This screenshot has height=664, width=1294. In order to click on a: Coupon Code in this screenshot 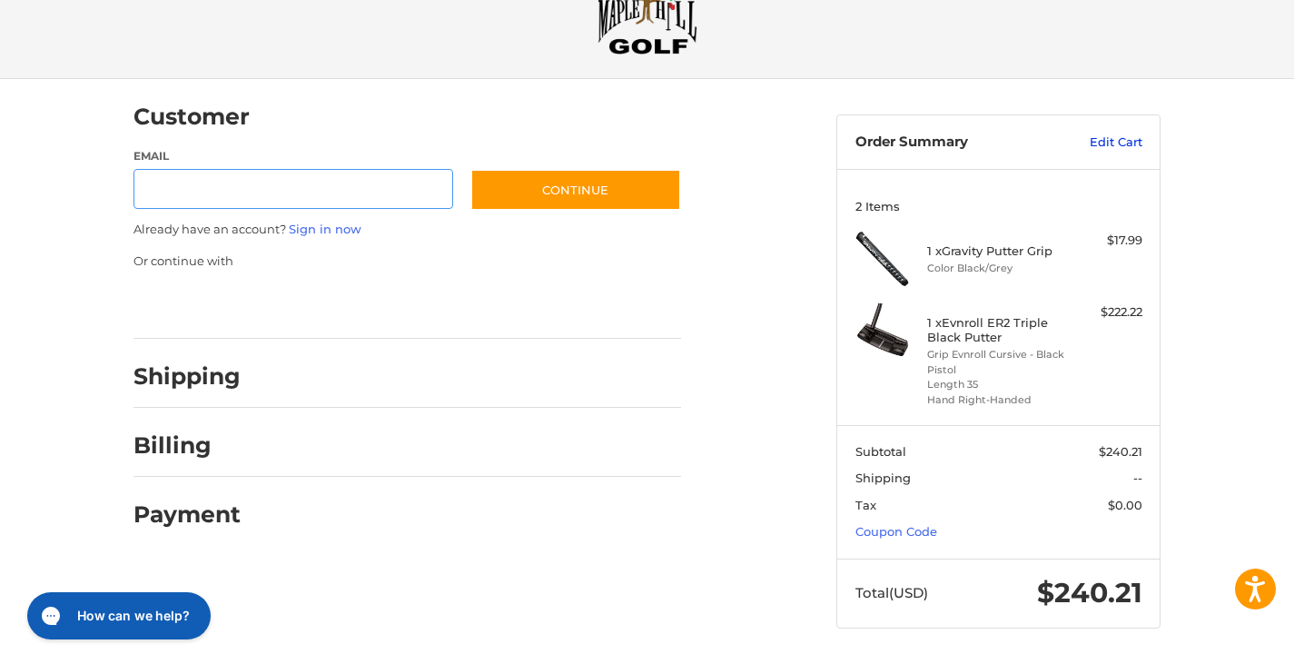, I will do `click(896, 531)`.